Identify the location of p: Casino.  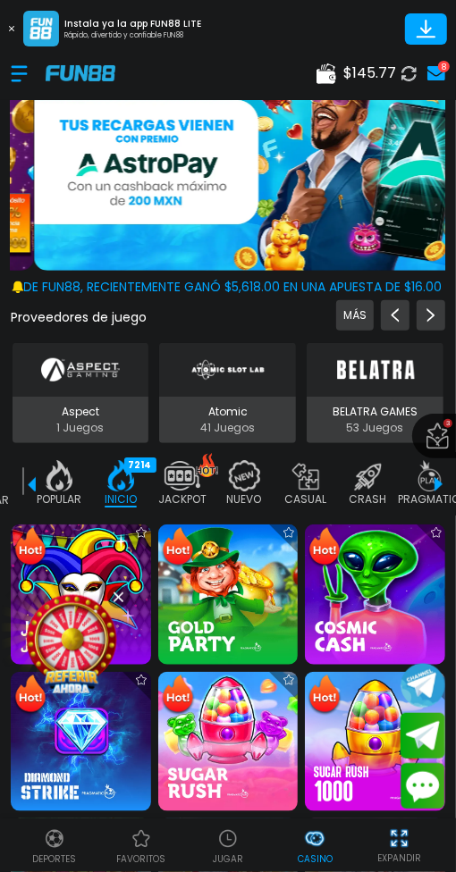
(314, 858).